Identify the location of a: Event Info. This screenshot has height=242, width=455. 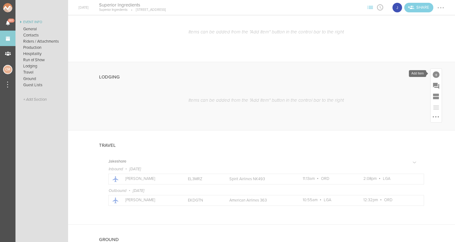
(42, 22).